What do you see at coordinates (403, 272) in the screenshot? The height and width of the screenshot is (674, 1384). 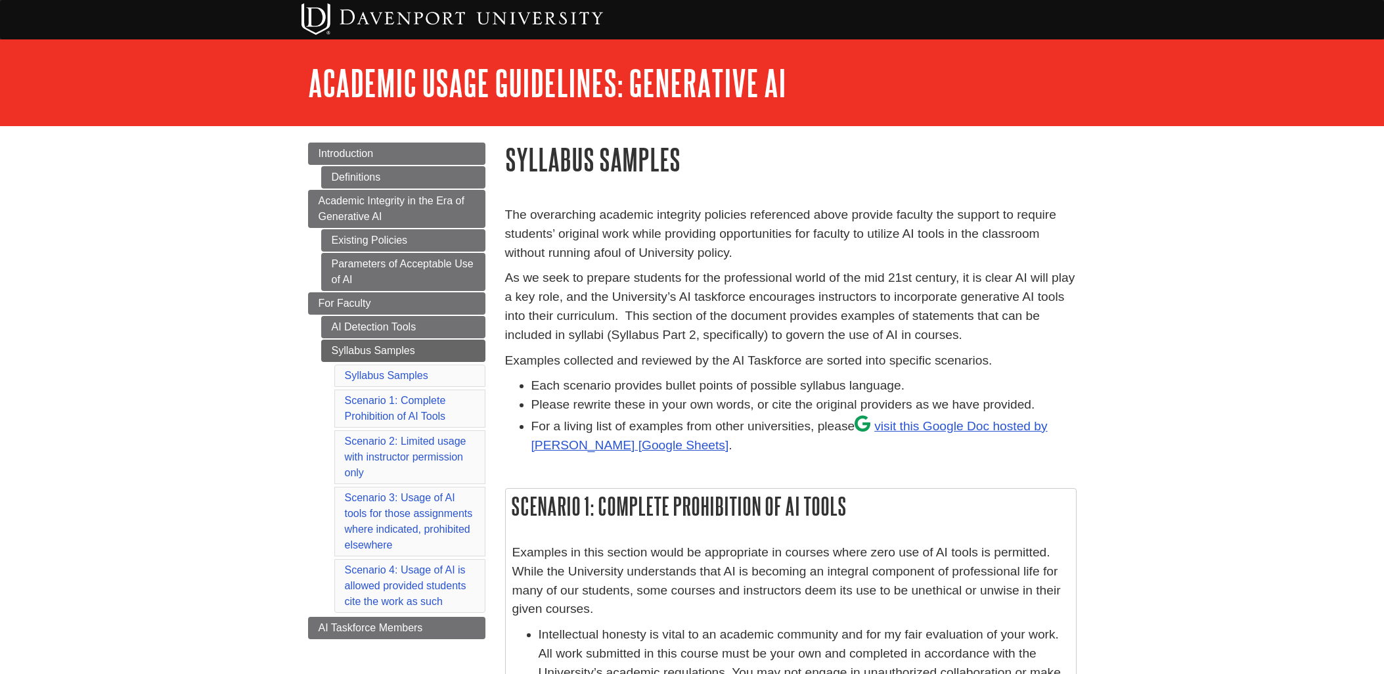 I see `a: Parameters of Acceptable Use of AI` at bounding box center [403, 272].